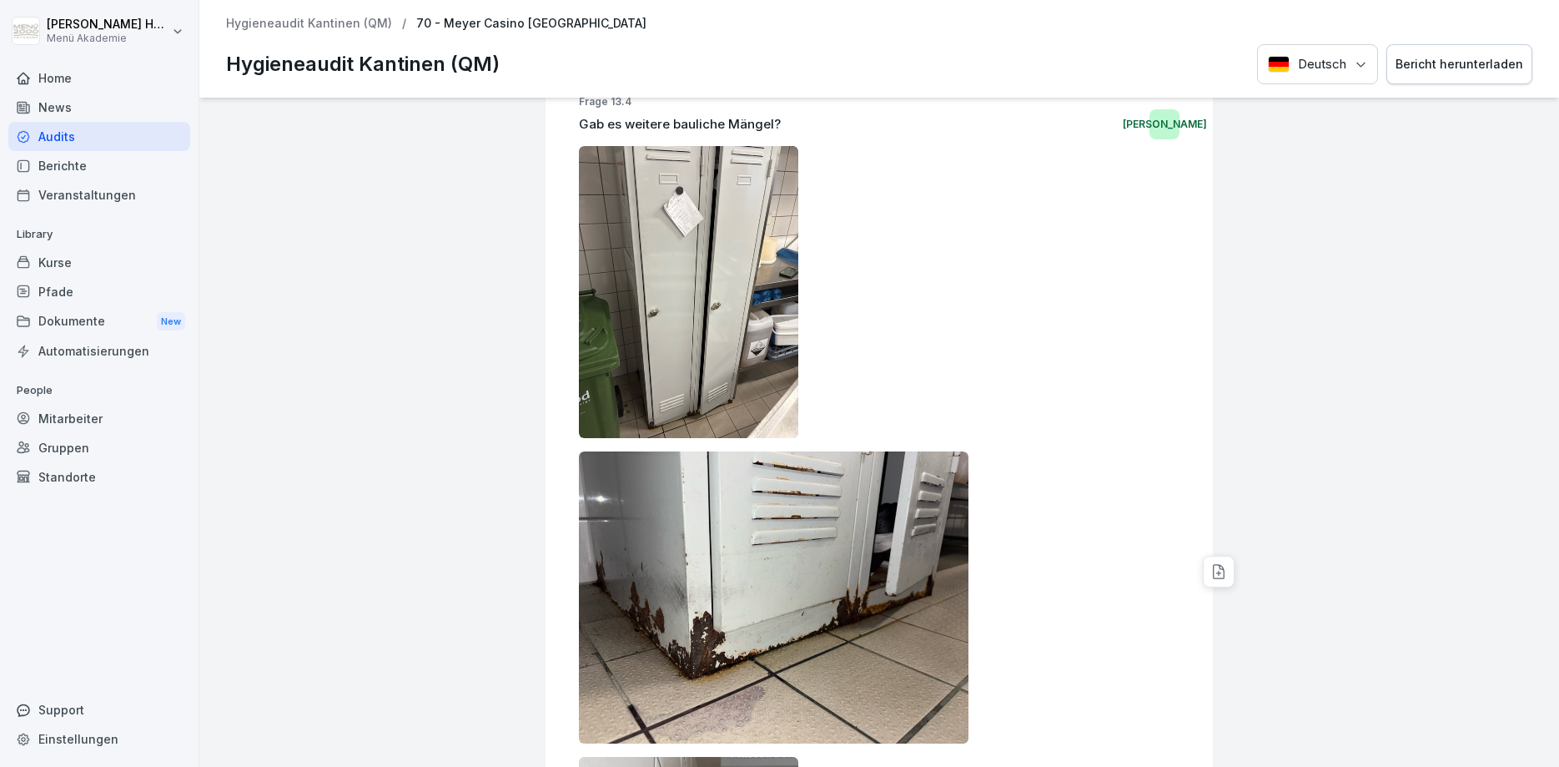 The image size is (1559, 767). I want to click on a: Home, so click(99, 78).